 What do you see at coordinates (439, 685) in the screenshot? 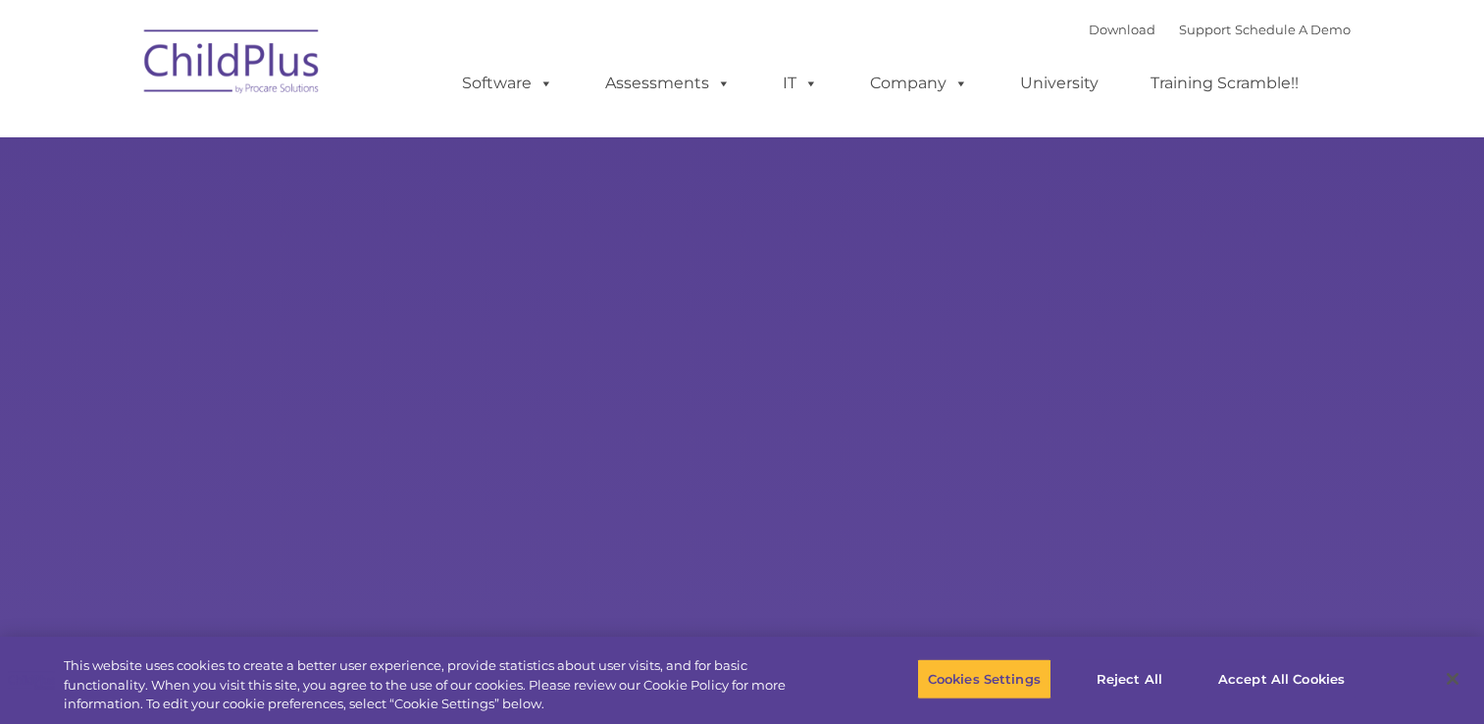
I see `div: This website uses cookies to create a better user experience, provide statistics about user visit...` at bounding box center [439, 685].